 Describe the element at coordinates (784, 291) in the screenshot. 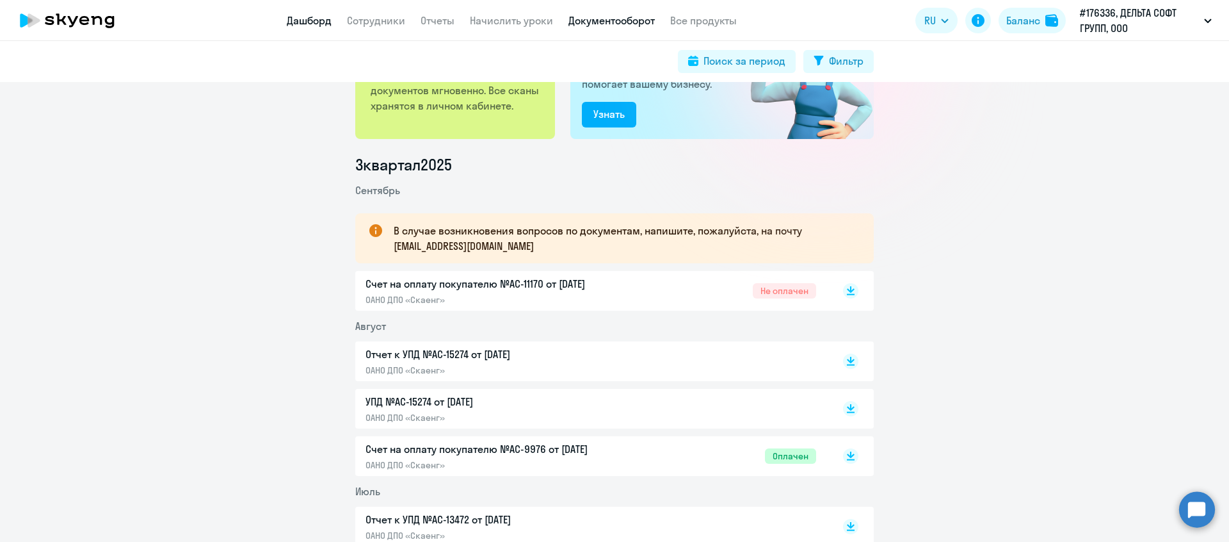

I see `span: Не оплачен` at that location.